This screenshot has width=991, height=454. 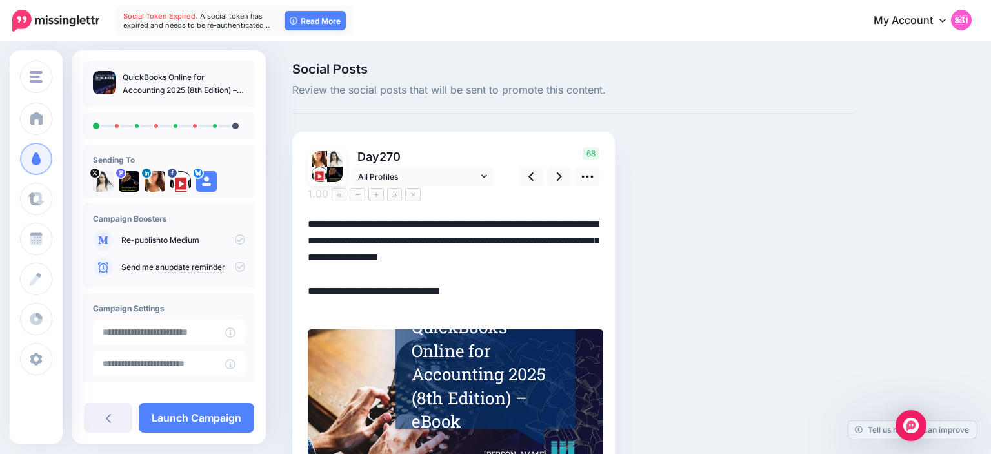 What do you see at coordinates (197, 21) in the screenshot?
I see `span: A social token has expired and needs to be re-authenticated…` at bounding box center [197, 21].